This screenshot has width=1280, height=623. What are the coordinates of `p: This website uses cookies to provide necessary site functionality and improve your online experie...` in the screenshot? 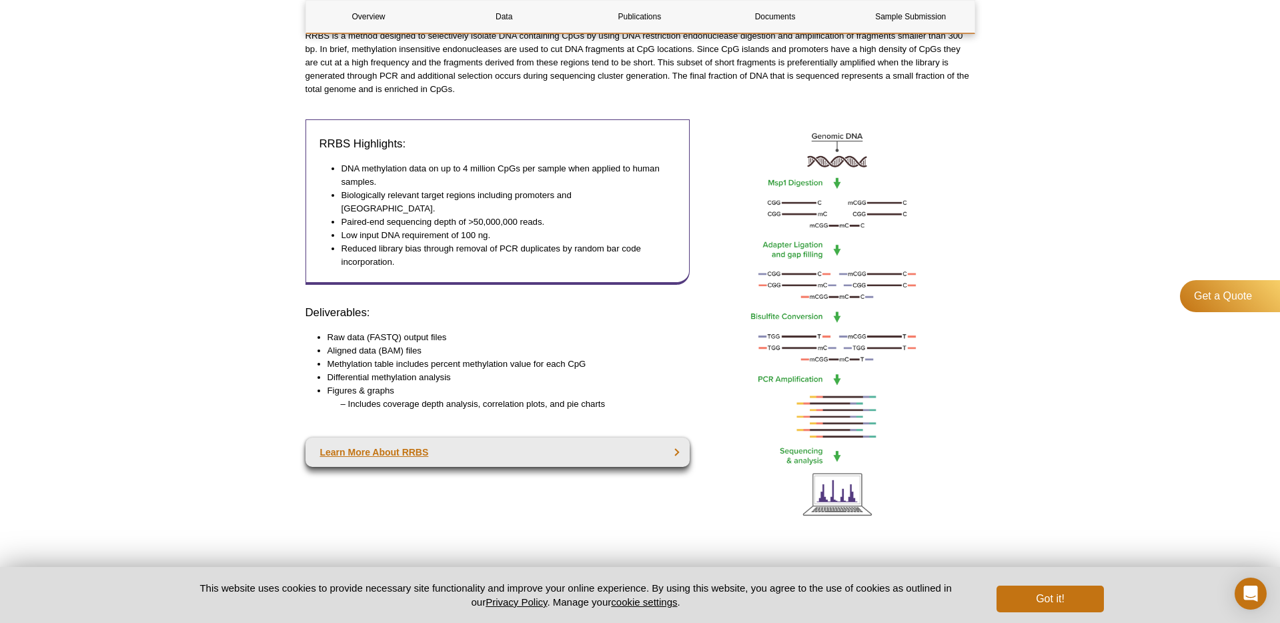 It's located at (576, 595).